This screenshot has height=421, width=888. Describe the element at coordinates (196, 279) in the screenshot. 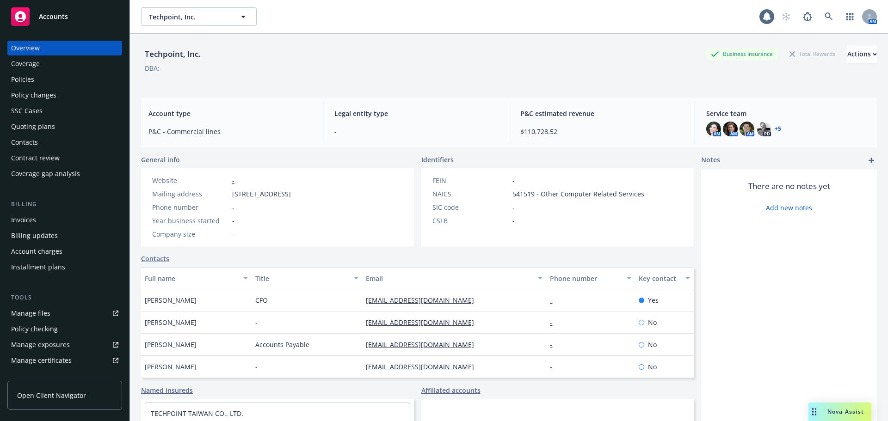

I see `button: Full name` at that location.